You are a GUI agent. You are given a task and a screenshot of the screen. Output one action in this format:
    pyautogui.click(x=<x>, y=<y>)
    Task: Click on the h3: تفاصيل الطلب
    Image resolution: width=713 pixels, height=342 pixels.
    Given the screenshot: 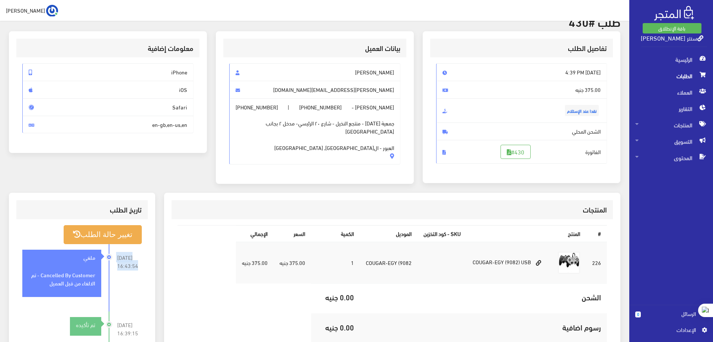 What is the action you would take?
    pyautogui.click(x=522, y=48)
    